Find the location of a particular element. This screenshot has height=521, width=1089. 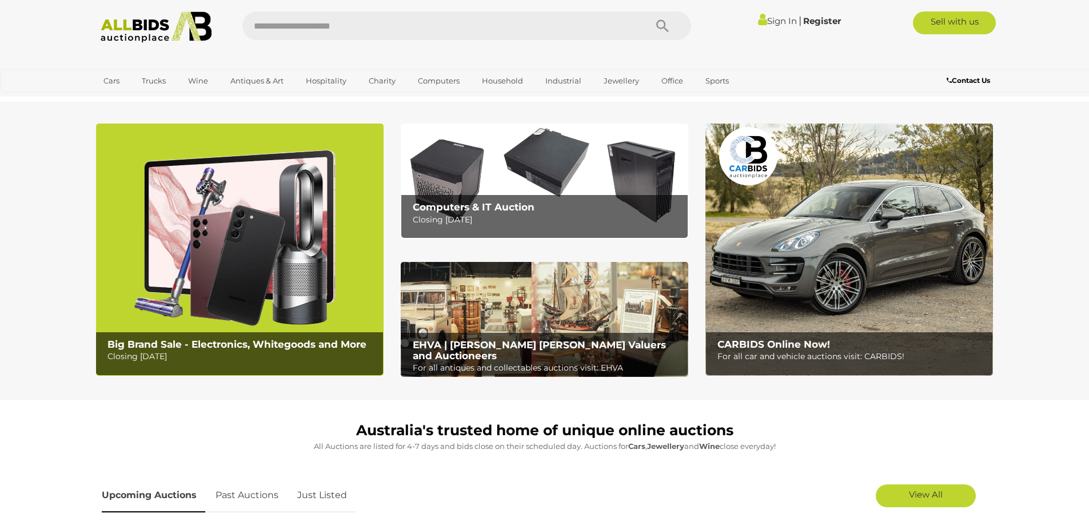

a: Sports is located at coordinates (717, 81).